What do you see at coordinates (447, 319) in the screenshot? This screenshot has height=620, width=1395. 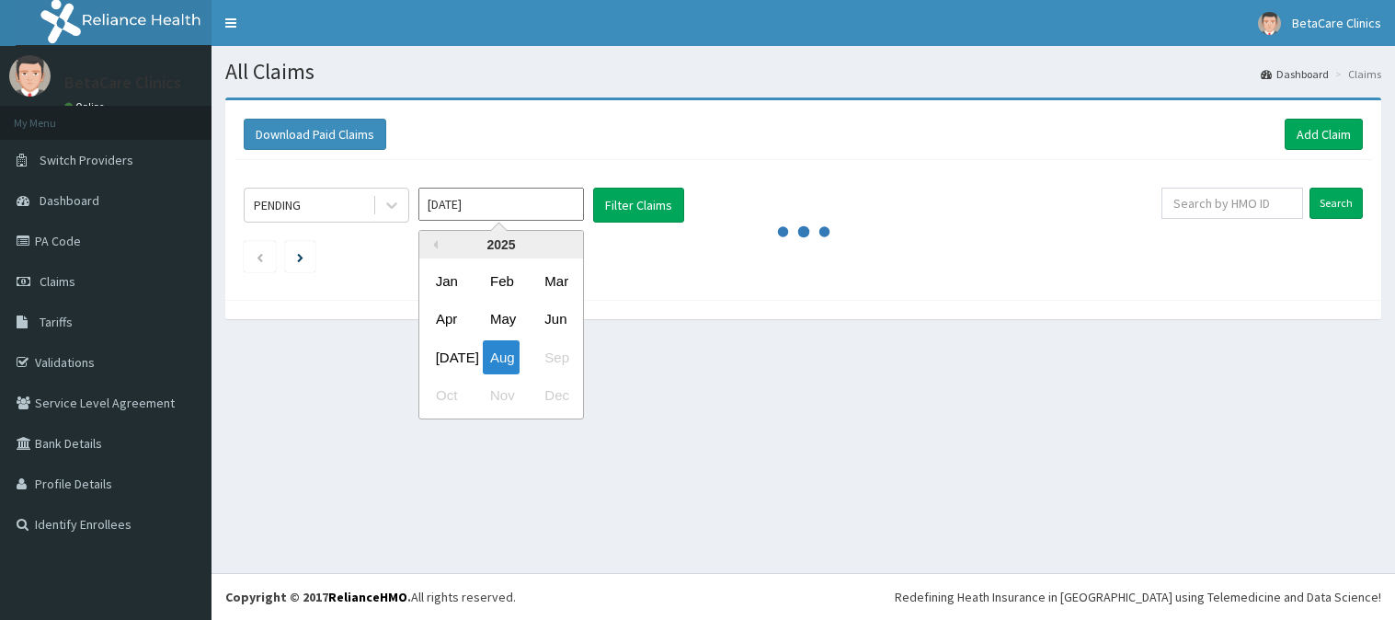 I see `div: Choose April 2025` at bounding box center [447, 319].